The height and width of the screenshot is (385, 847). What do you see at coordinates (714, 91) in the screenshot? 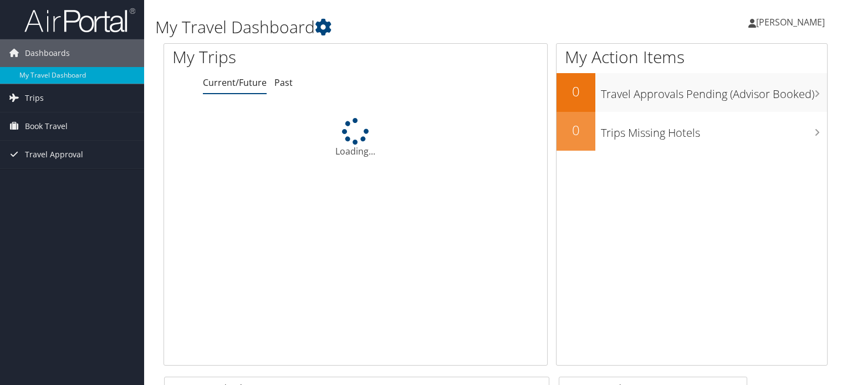
I see `h3: Travel Approvals Pending (Advisor Booked)` at bounding box center [714, 91].